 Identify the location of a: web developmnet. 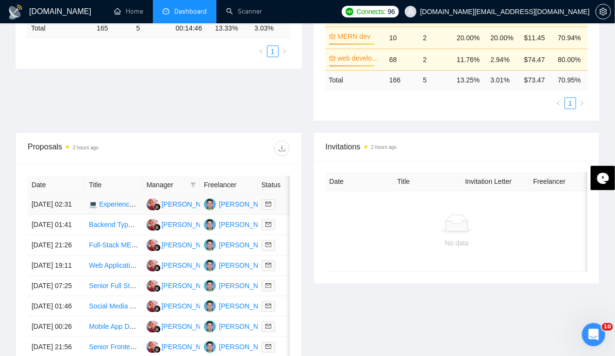
(359, 58).